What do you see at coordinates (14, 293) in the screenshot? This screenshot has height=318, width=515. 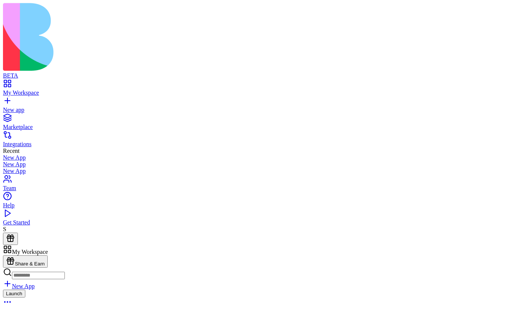 I see `button: Launch` at bounding box center [14, 293].